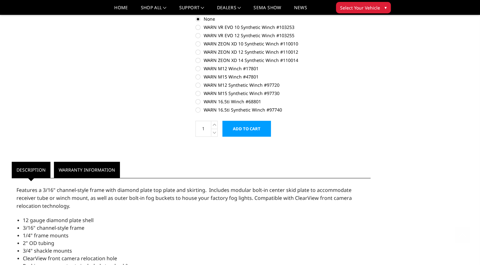 Image resolution: width=480 pixels, height=265 pixels. What do you see at coordinates (283, 68) in the screenshot?
I see `label: WARN M12 Winch #17801` at bounding box center [283, 68].